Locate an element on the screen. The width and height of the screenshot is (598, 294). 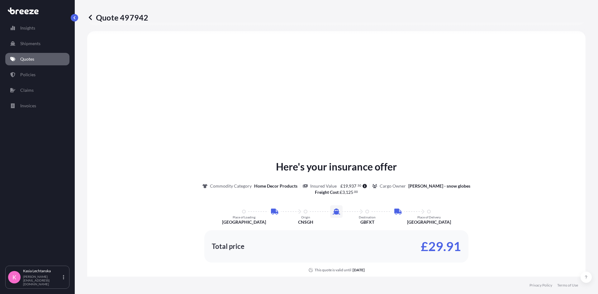
a: Insights is located at coordinates (37, 28).